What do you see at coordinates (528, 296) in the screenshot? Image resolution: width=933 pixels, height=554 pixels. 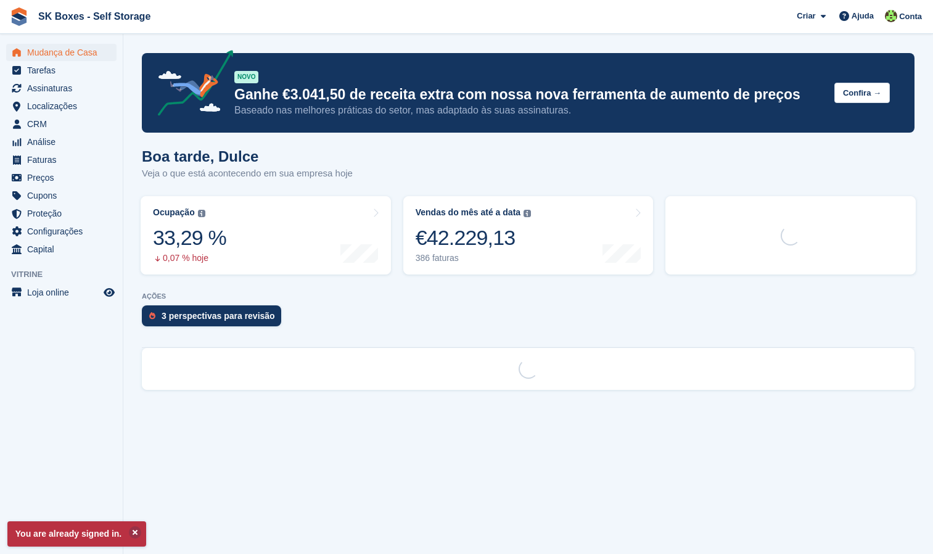 I see `p: AÇÕES` at bounding box center [528, 296].